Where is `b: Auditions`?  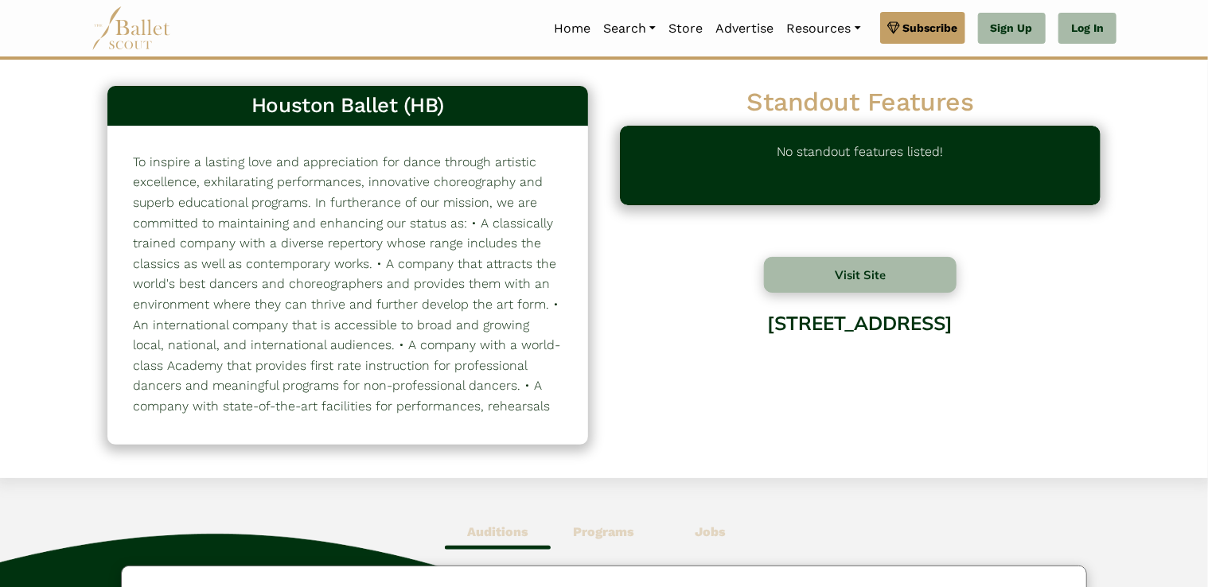 b: Auditions is located at coordinates (497, 531).